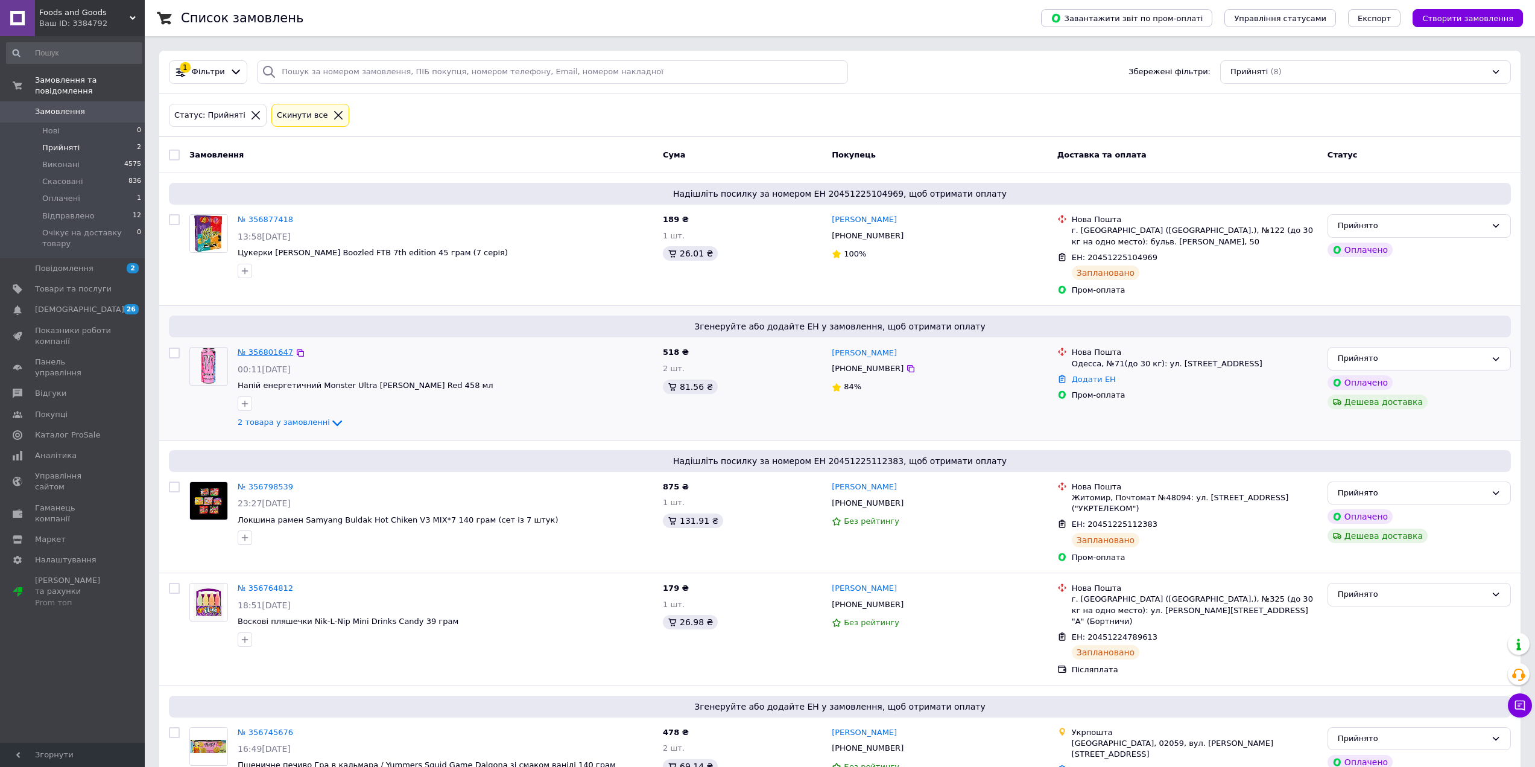 The width and height of the screenshot is (1535, 767). I want to click on span: Виконані, so click(61, 165).